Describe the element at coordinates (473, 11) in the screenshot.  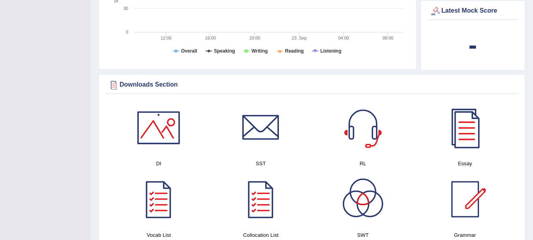
I see `div: Latest Mock Score` at that location.